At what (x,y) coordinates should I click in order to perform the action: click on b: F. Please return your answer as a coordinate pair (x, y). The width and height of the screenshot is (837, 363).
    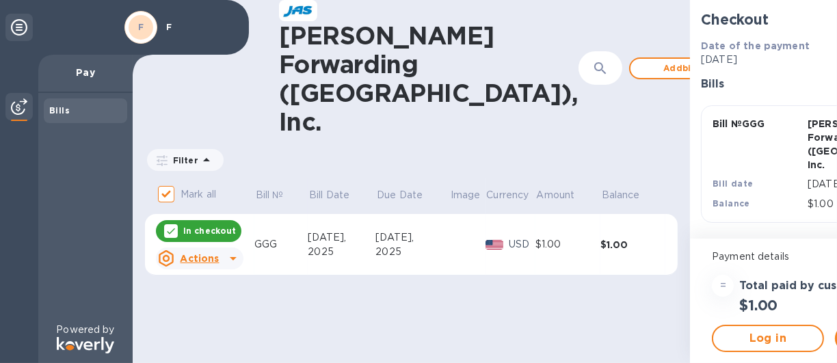
    Looking at the image, I should click on (141, 27).